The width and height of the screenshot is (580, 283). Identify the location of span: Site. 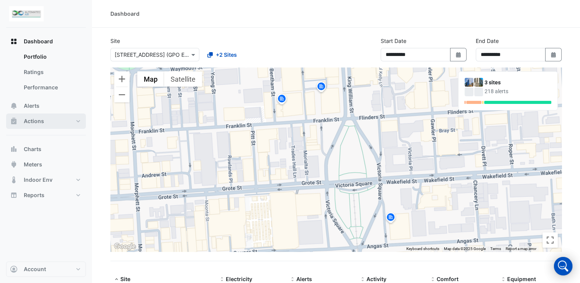
(125, 279).